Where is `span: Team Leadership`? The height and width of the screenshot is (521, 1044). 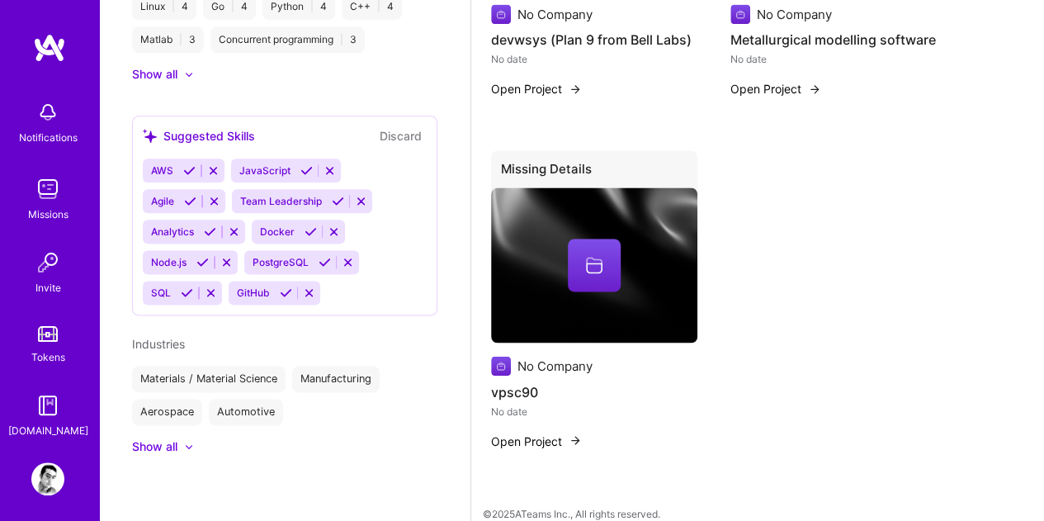 span: Team Leadership is located at coordinates (281, 201).